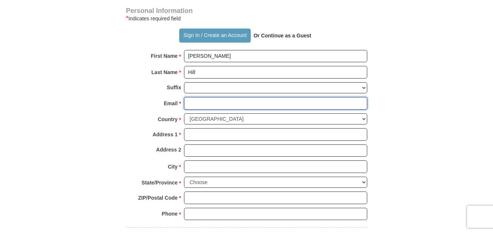 This screenshot has width=493, height=233. Describe the element at coordinates (164, 72) in the screenshot. I see `strong: Last Name` at that location.